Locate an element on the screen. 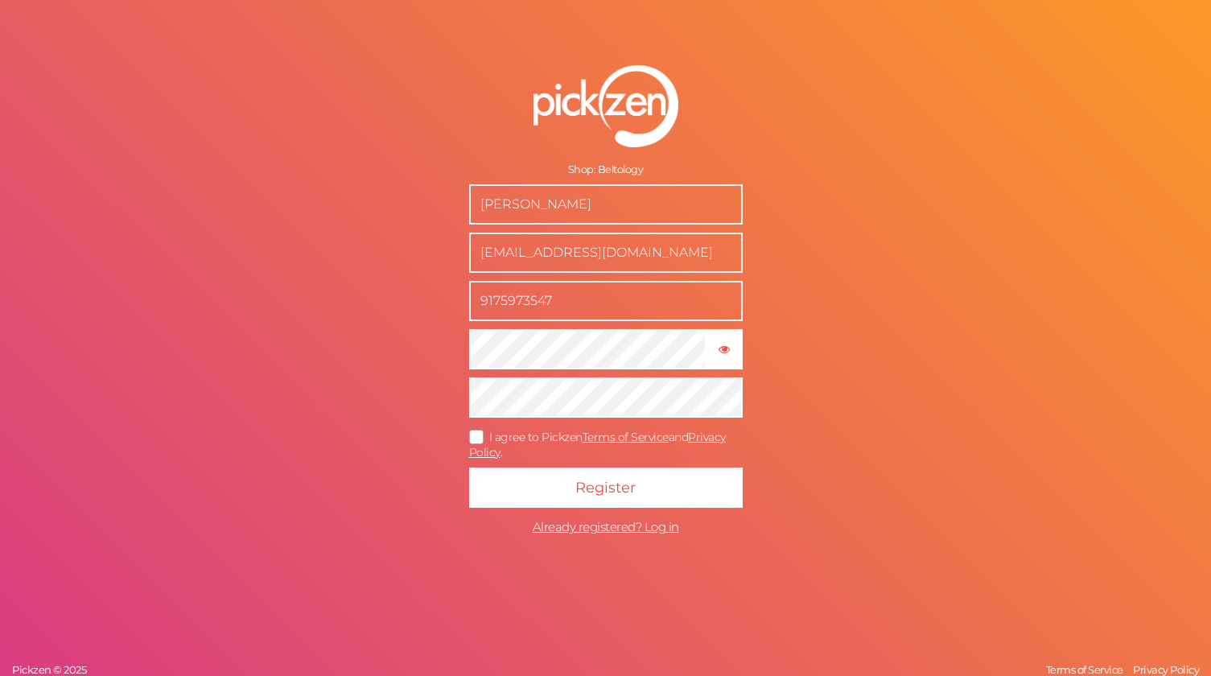 This screenshot has height=676, width=1211. span: Terms of Service is located at coordinates (1085, 669).